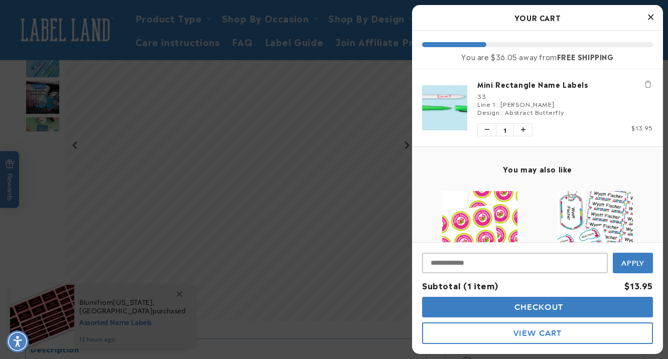 The height and width of the screenshot is (359, 668). What do you see at coordinates (523, 130) in the screenshot?
I see `button: Increase quantity of Mini Rectangle Name Labels` at bounding box center [523, 130].